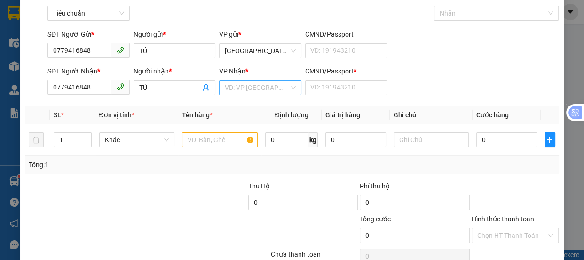 The image size is (584, 260). I want to click on div: Người nhận, so click(175, 71).